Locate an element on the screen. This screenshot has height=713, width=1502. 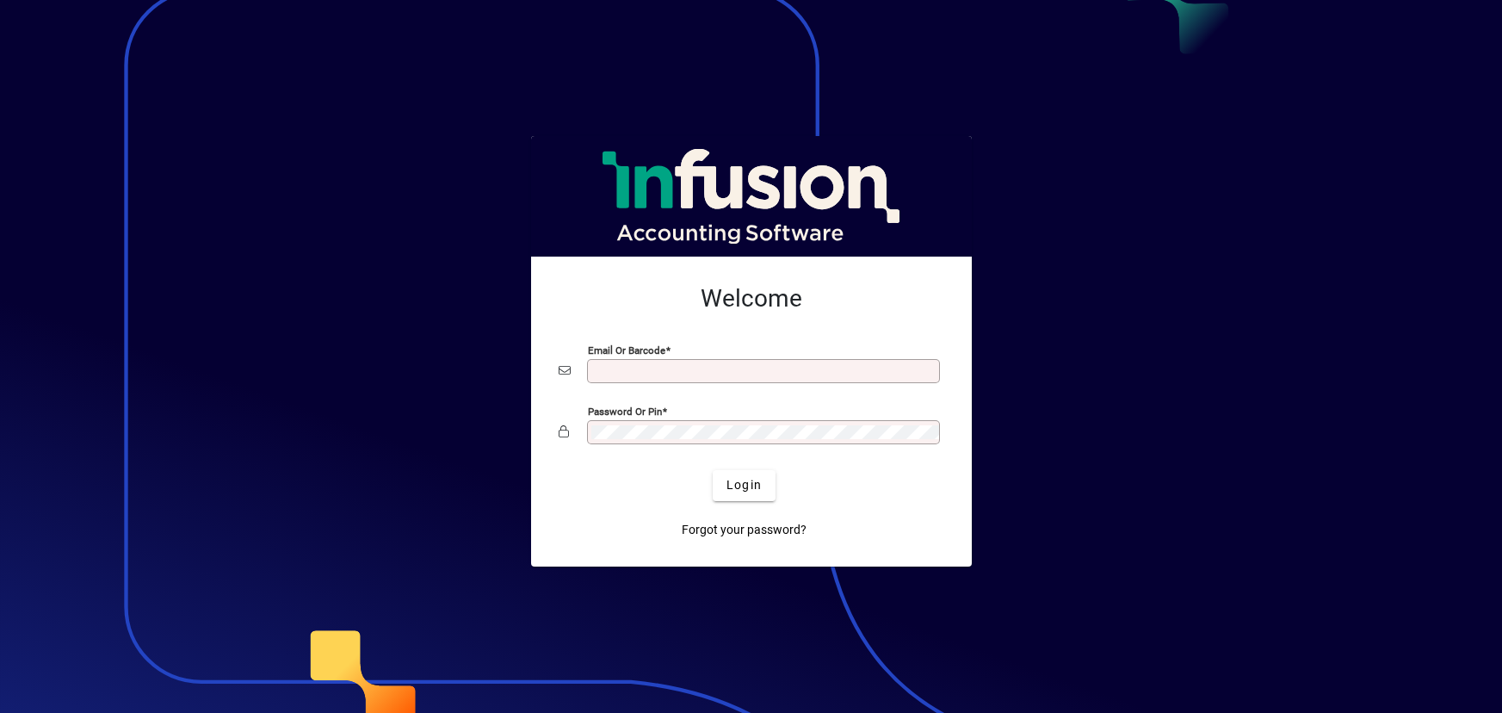
h2: Welcome is located at coordinates (752, 299).